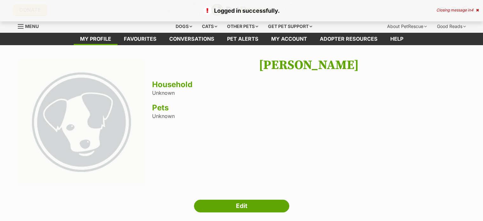 This screenshot has height=221, width=483. I want to click on a: Menu, so click(30, 26).